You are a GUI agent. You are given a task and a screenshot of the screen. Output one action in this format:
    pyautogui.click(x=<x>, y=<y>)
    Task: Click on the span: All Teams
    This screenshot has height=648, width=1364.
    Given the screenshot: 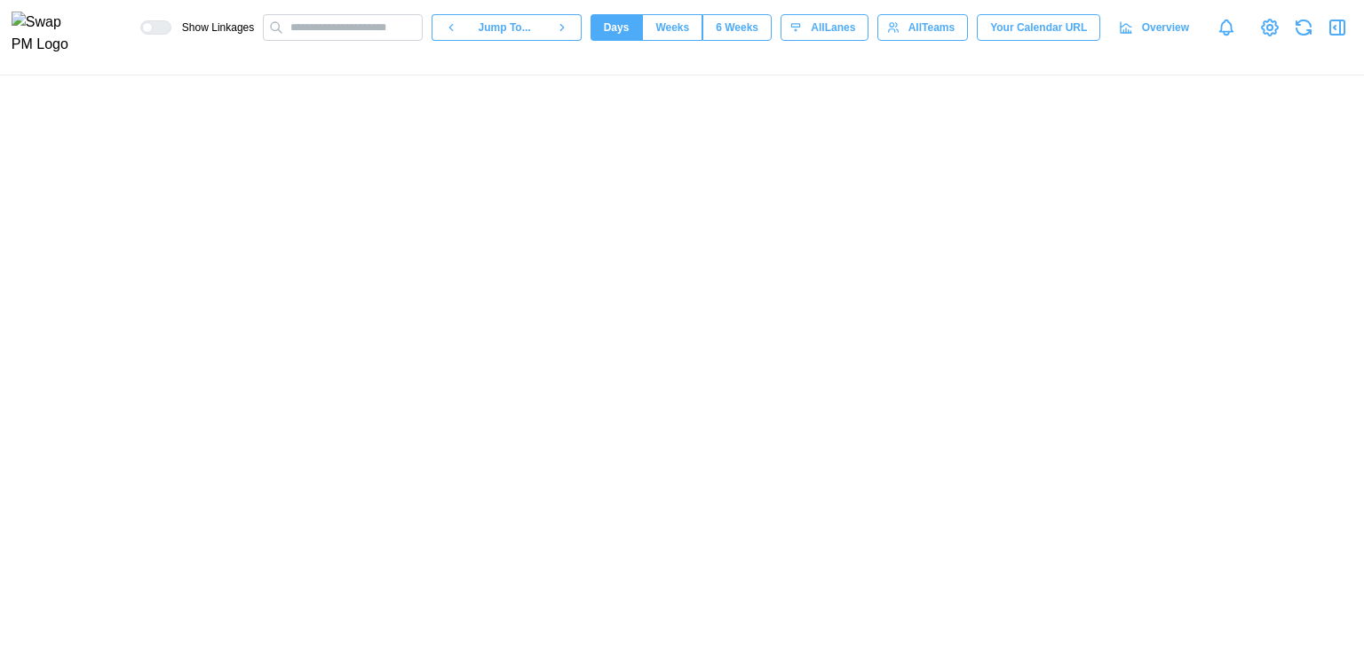 What is the action you would take?
    pyautogui.click(x=931, y=28)
    